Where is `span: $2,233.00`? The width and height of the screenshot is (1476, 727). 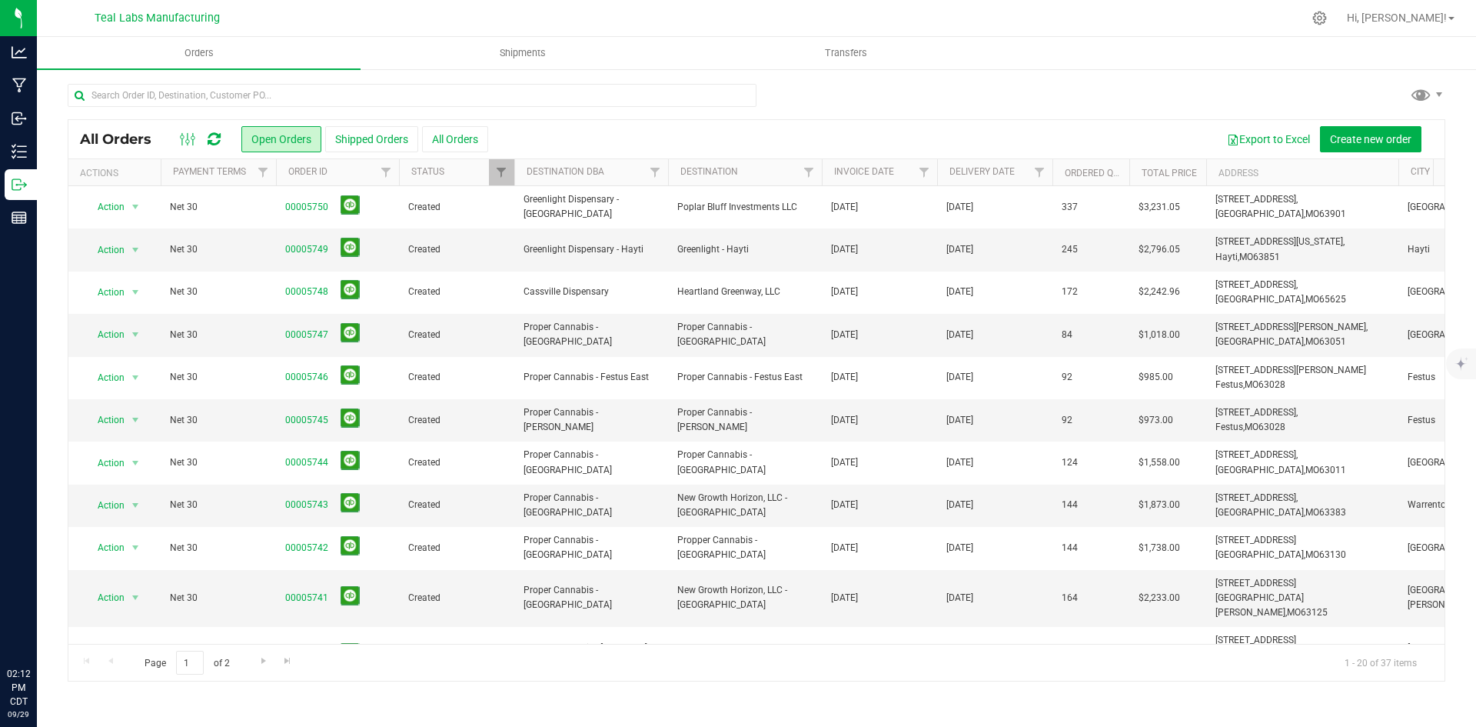 span: $2,233.00 is located at coordinates (1160, 597).